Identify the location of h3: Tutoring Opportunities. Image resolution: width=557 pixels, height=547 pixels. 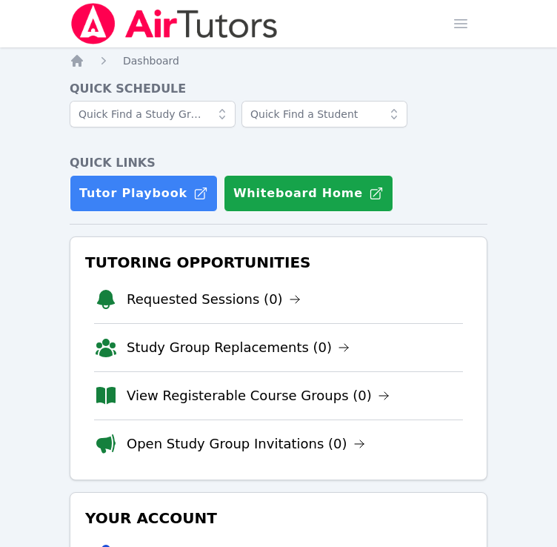
(279, 262).